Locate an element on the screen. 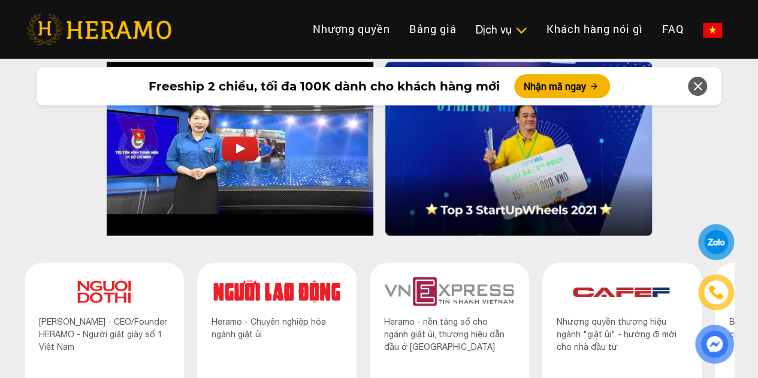  img: heramo-logo.png is located at coordinates (99, 29).